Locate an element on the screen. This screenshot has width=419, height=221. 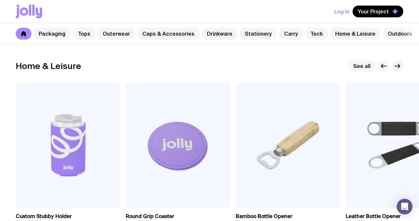
button: Your Project is located at coordinates (377, 11).